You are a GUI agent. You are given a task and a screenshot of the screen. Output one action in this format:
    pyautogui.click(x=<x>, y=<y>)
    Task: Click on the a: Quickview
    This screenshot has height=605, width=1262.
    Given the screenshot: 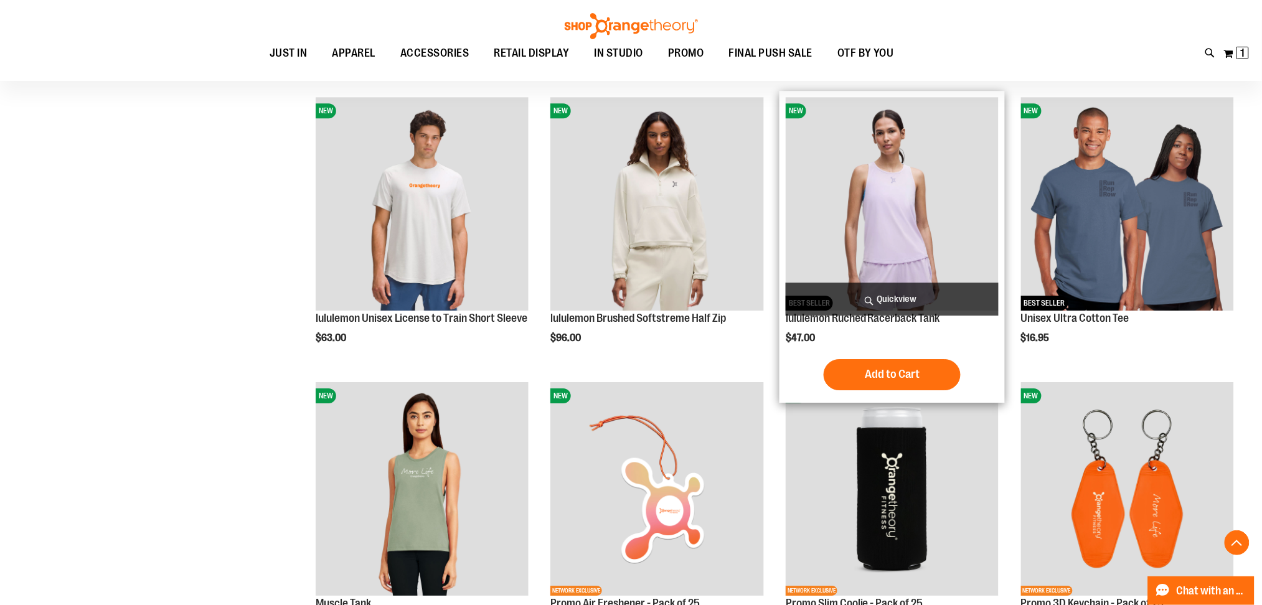 What is the action you would take?
    pyautogui.click(x=892, y=299)
    